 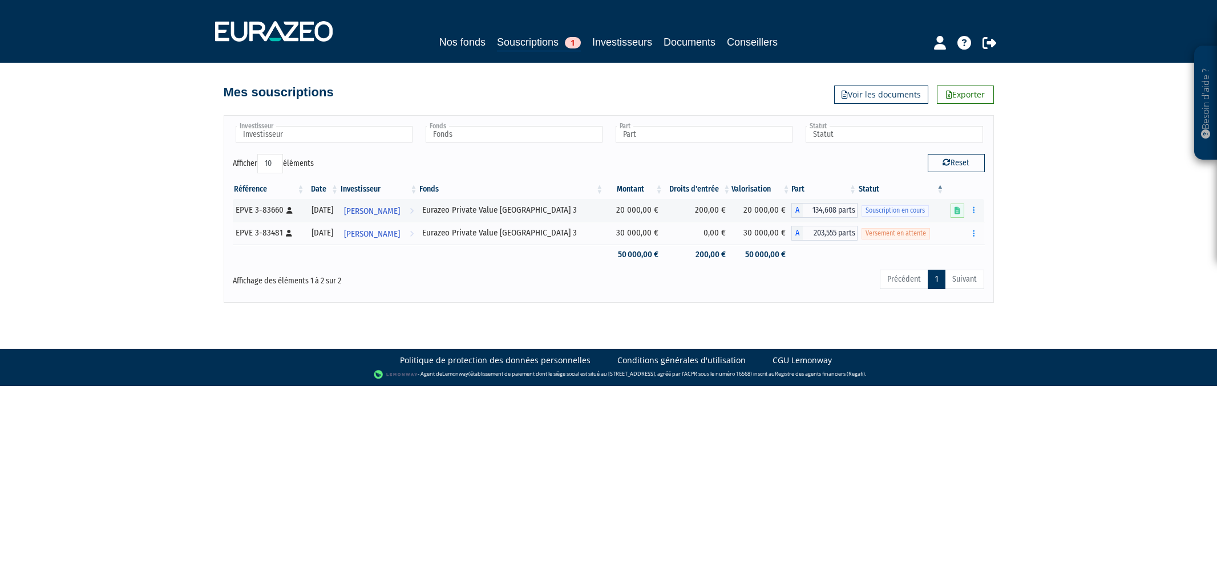 What do you see at coordinates (895, 211) in the screenshot?
I see `span: Souscription en cours` at bounding box center [895, 211].